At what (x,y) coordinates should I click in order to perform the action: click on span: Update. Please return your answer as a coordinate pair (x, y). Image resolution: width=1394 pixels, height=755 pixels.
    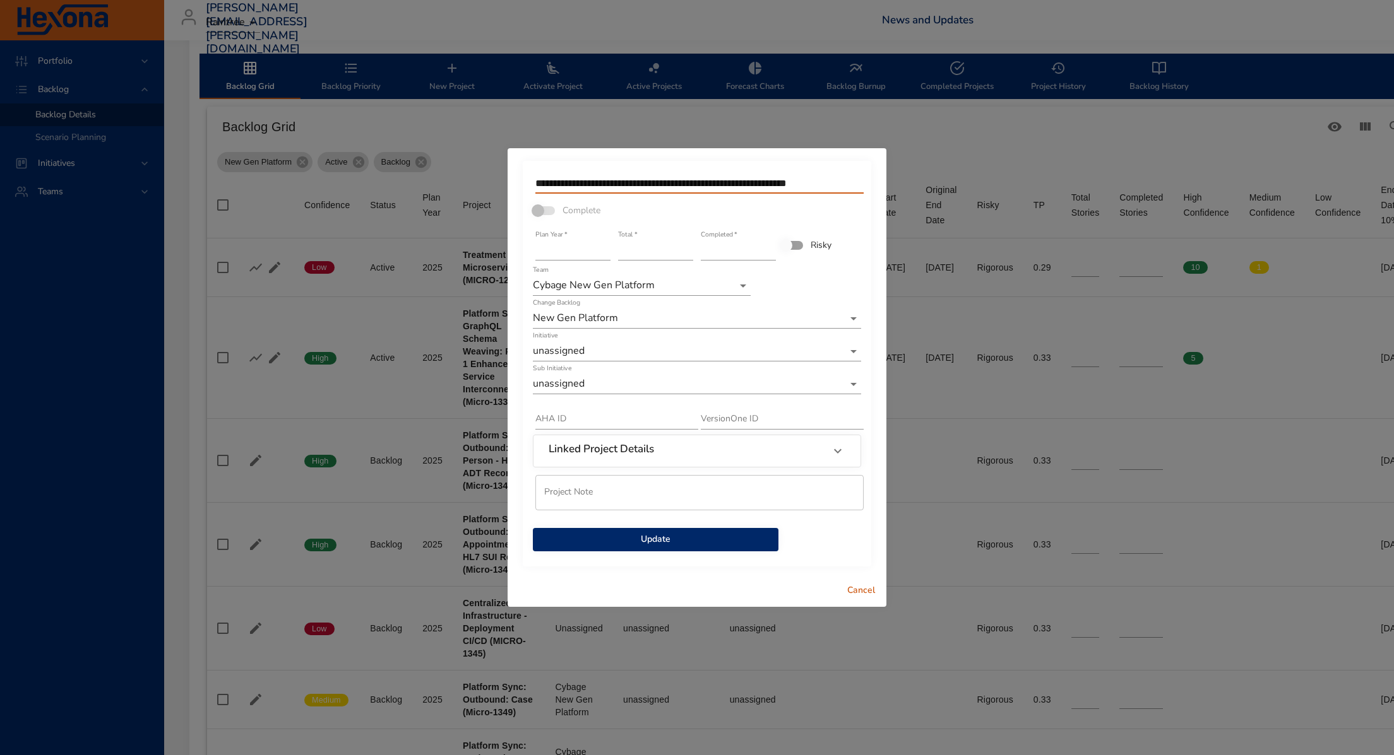
    Looking at the image, I should click on (655, 540).